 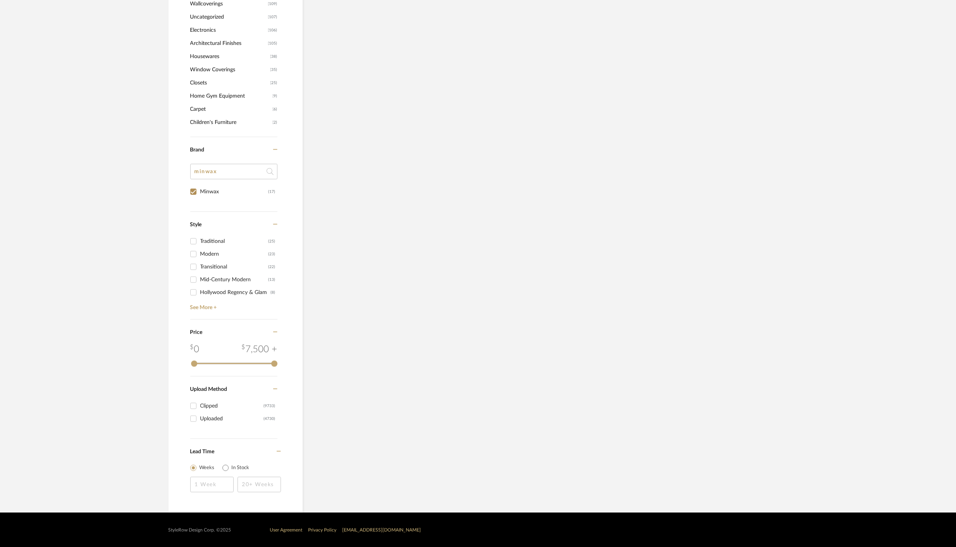 What do you see at coordinates (231, 109) in the screenshot?
I see `span: Carpet` at bounding box center [231, 109].